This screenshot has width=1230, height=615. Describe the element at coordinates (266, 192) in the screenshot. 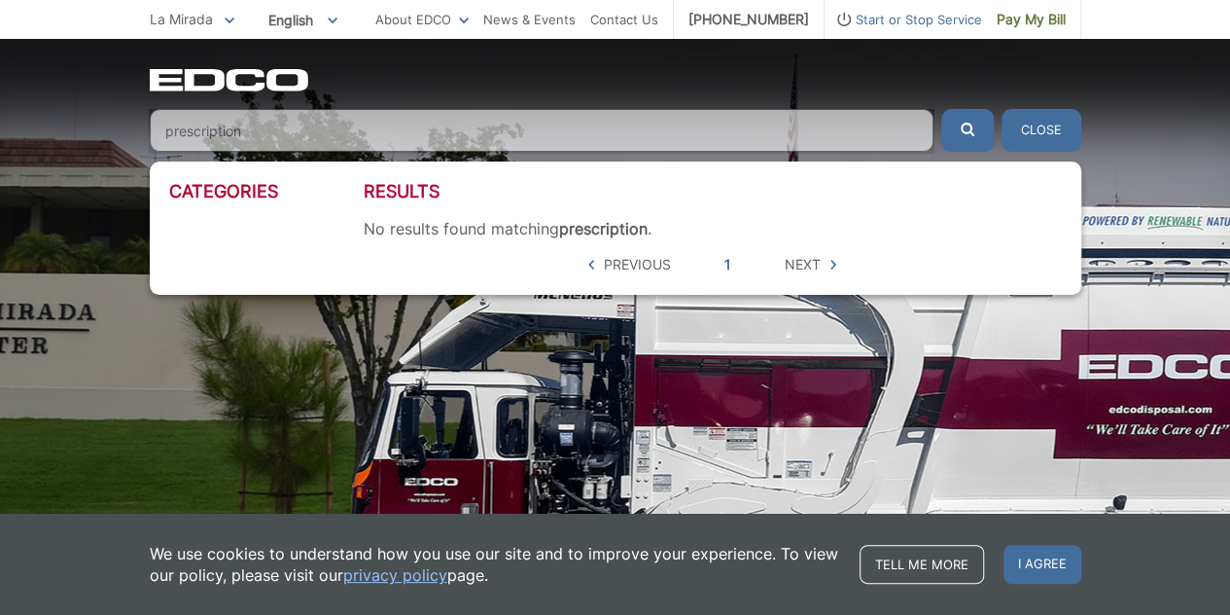

I see `h3: Categories` at that location.